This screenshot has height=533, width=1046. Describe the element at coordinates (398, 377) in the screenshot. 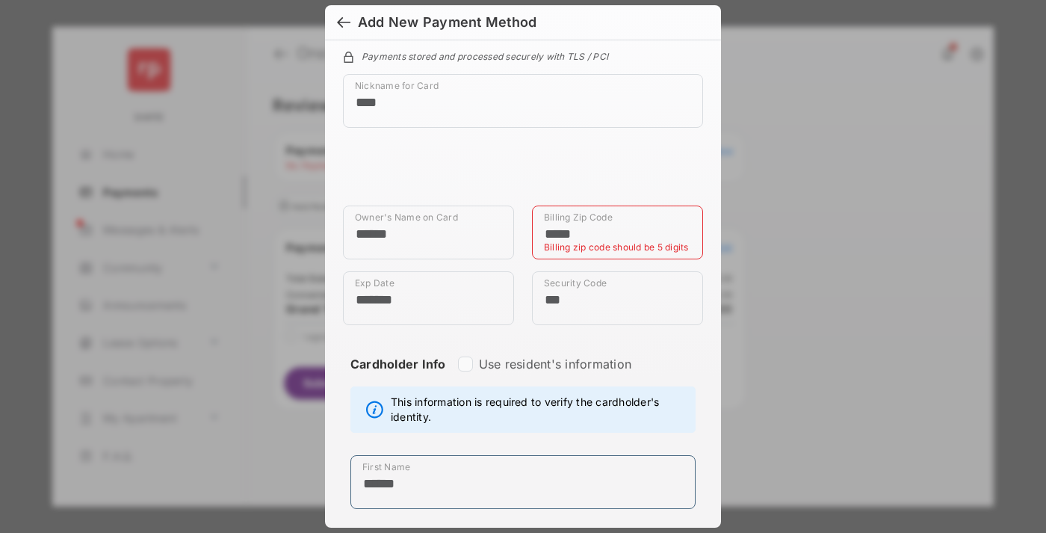

I see `strong: Cardholder Info` at that location.